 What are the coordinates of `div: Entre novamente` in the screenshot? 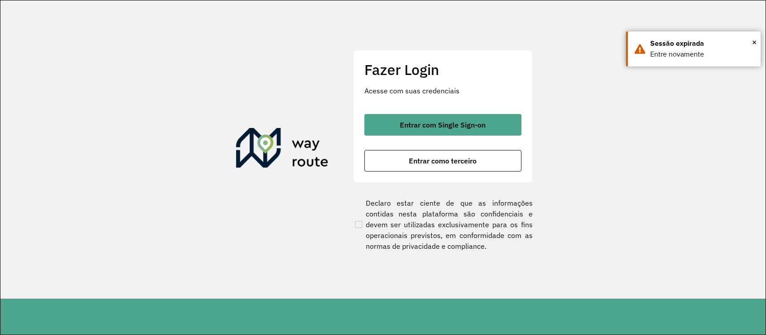 It's located at (702, 54).